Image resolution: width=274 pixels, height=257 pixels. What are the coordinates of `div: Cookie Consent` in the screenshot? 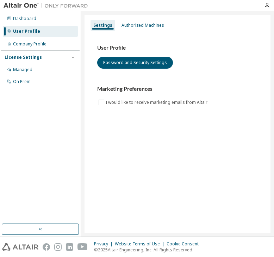 It's located at (185, 244).